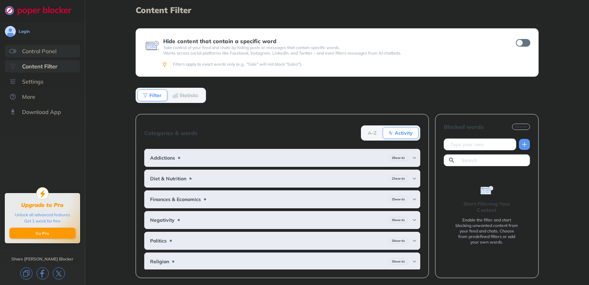 The height and width of the screenshot is (285, 589). I want to click on img: Statistic, so click(175, 95).